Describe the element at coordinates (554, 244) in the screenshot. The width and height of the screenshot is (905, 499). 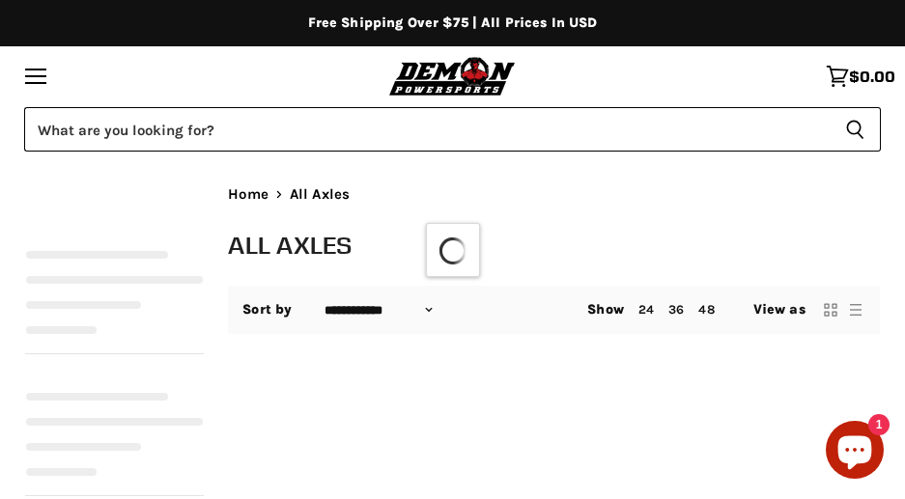
I see `h1: All Axles` at that location.